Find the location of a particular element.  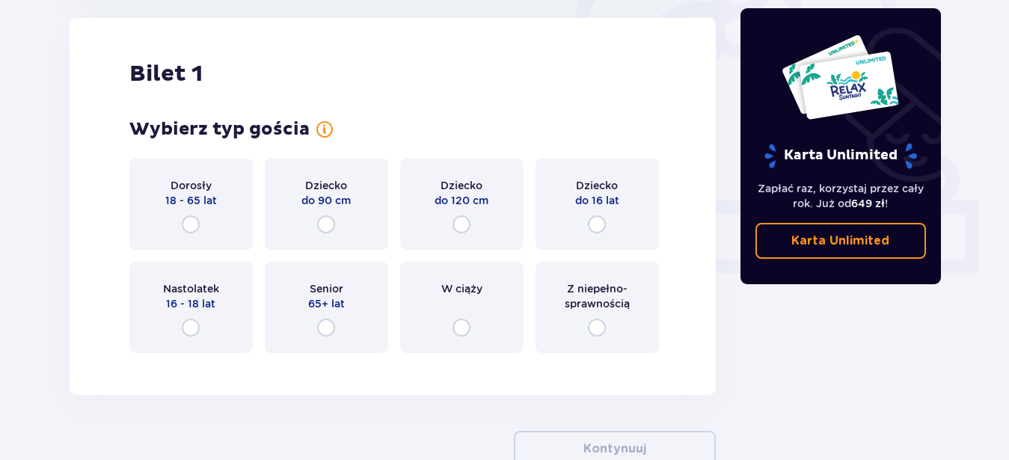

span: Dorosły is located at coordinates (191, 185).